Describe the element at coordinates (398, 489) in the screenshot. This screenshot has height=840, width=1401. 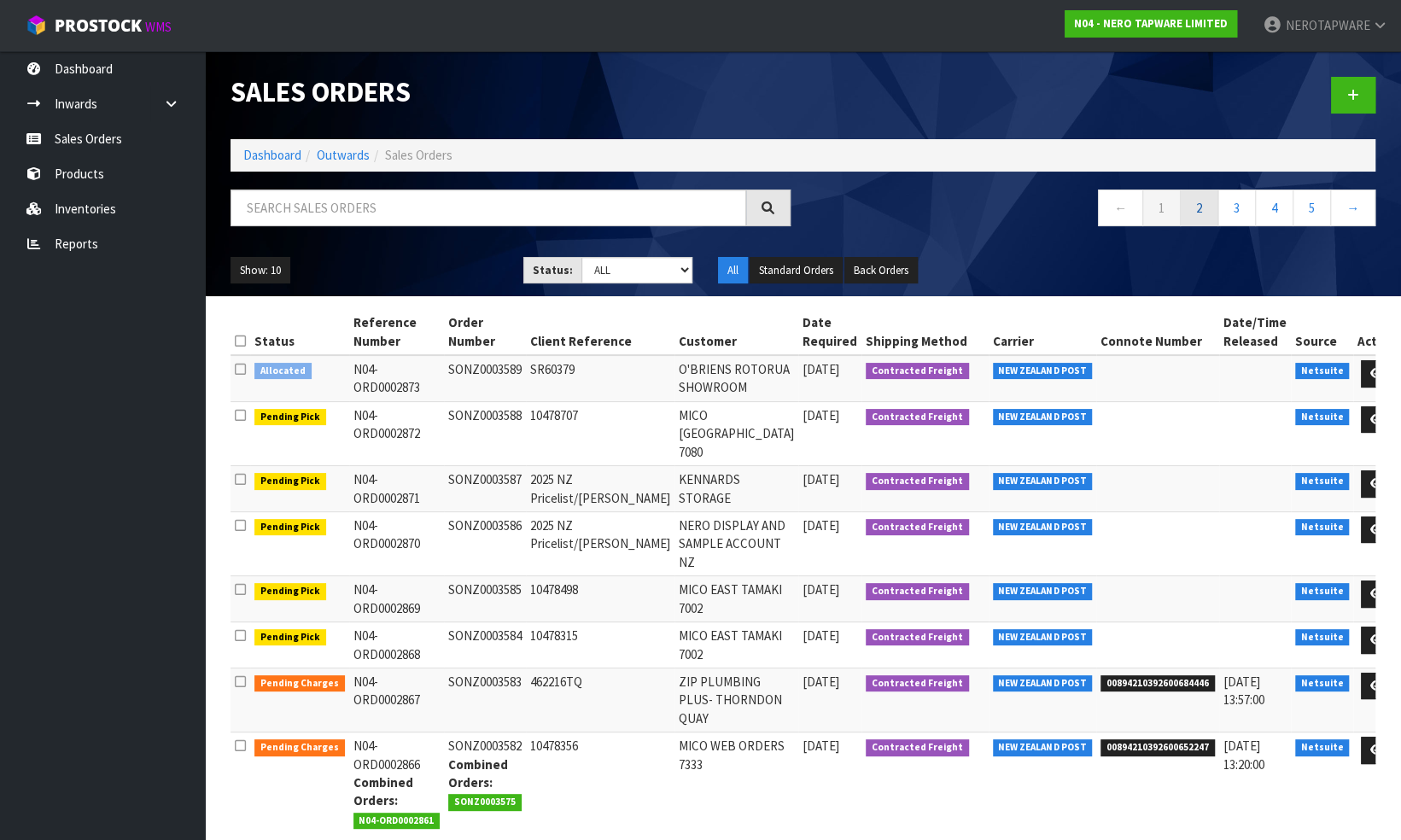
I see `td: N04-ORD0002871` at that location.